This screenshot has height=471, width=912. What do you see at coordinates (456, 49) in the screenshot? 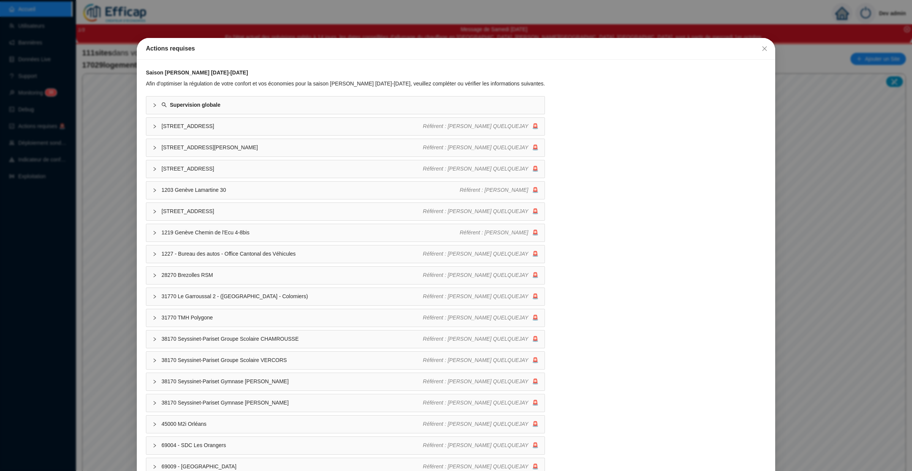
I see `div: Actions requises` at bounding box center [456, 49].